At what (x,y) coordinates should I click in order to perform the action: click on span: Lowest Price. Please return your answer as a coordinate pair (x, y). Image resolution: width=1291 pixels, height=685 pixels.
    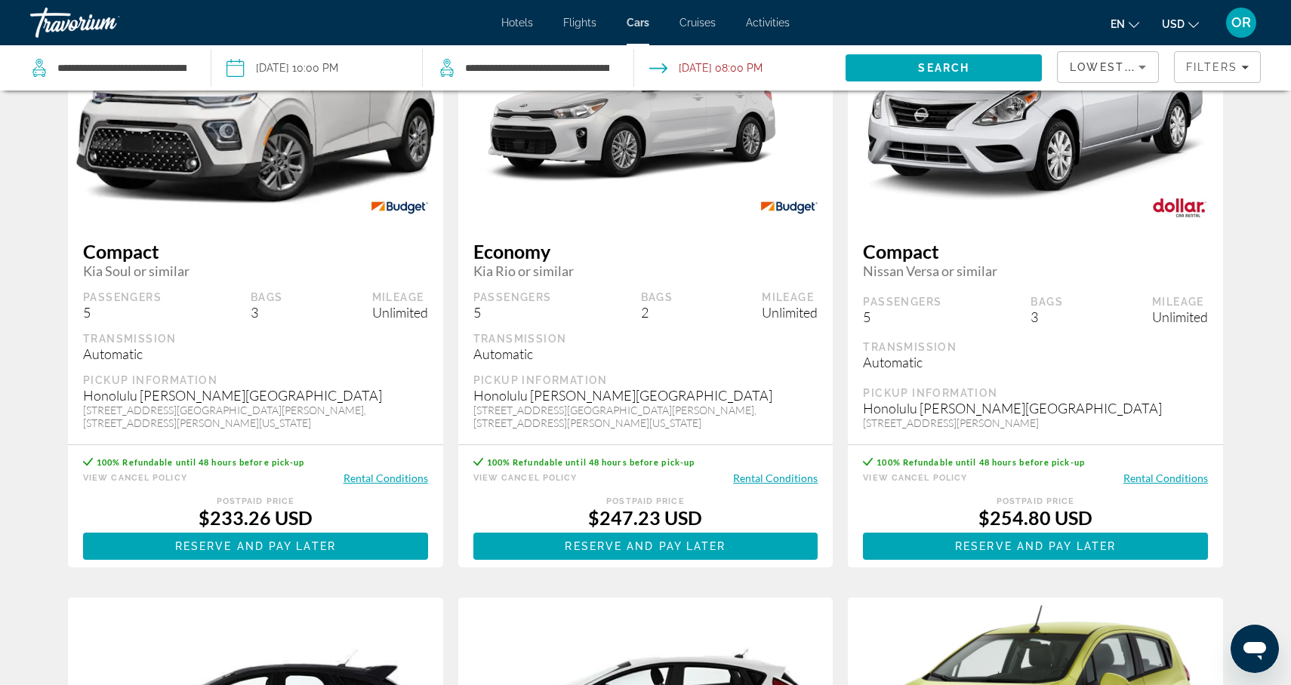
    Looking at the image, I should click on (1118, 67).